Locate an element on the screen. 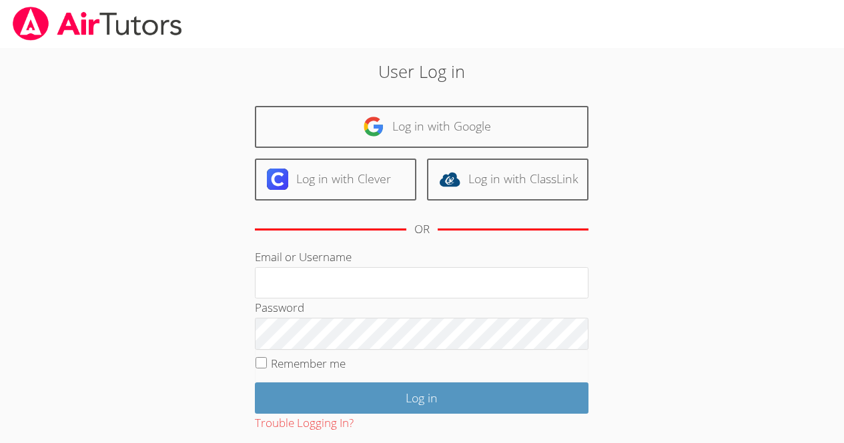 Image resolution: width=844 pixels, height=443 pixels. div: OR is located at coordinates (421, 229).